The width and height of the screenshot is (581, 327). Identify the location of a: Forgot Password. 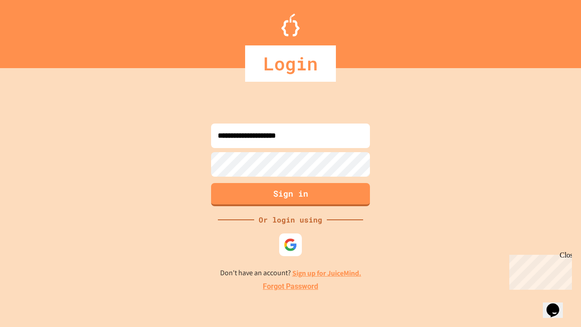
(291, 286).